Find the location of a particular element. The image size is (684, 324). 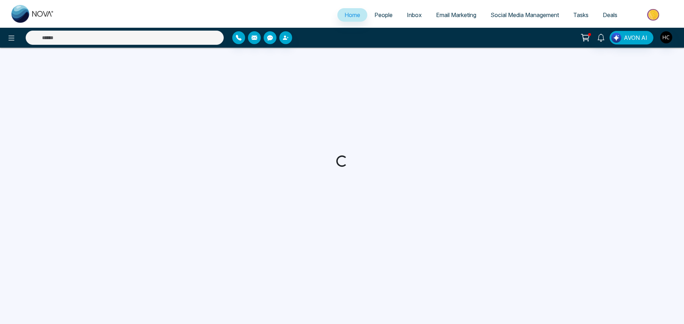

a: Tasks is located at coordinates (580, 15).